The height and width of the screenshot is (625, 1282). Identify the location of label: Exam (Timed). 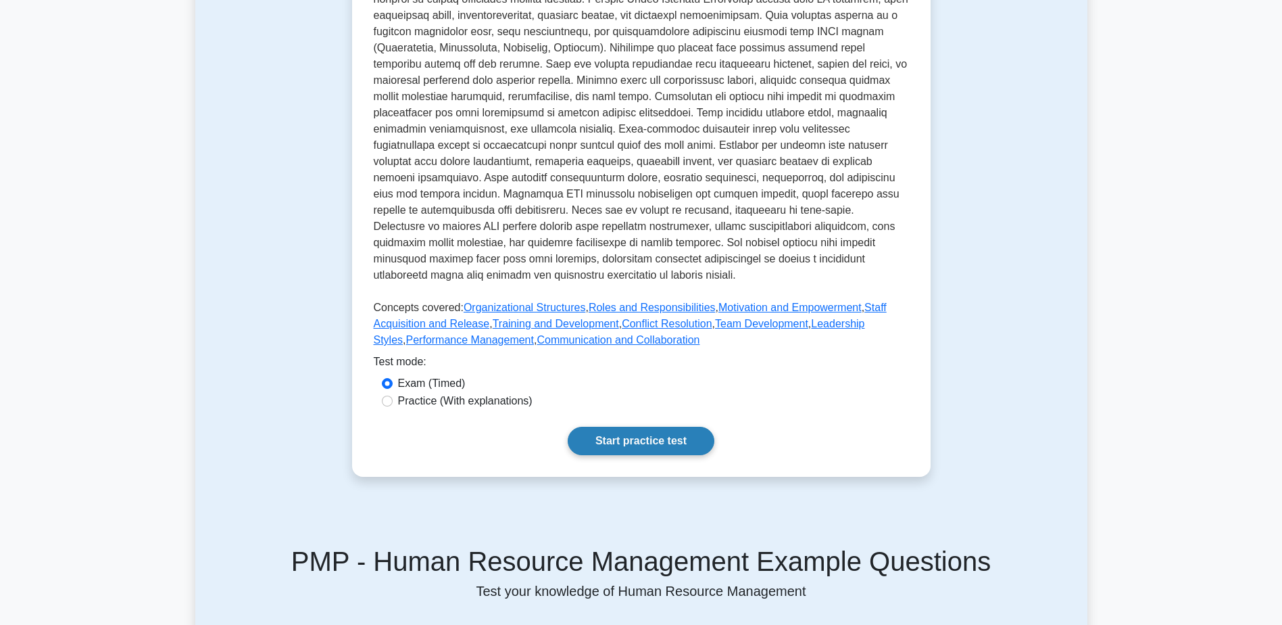
(432, 383).